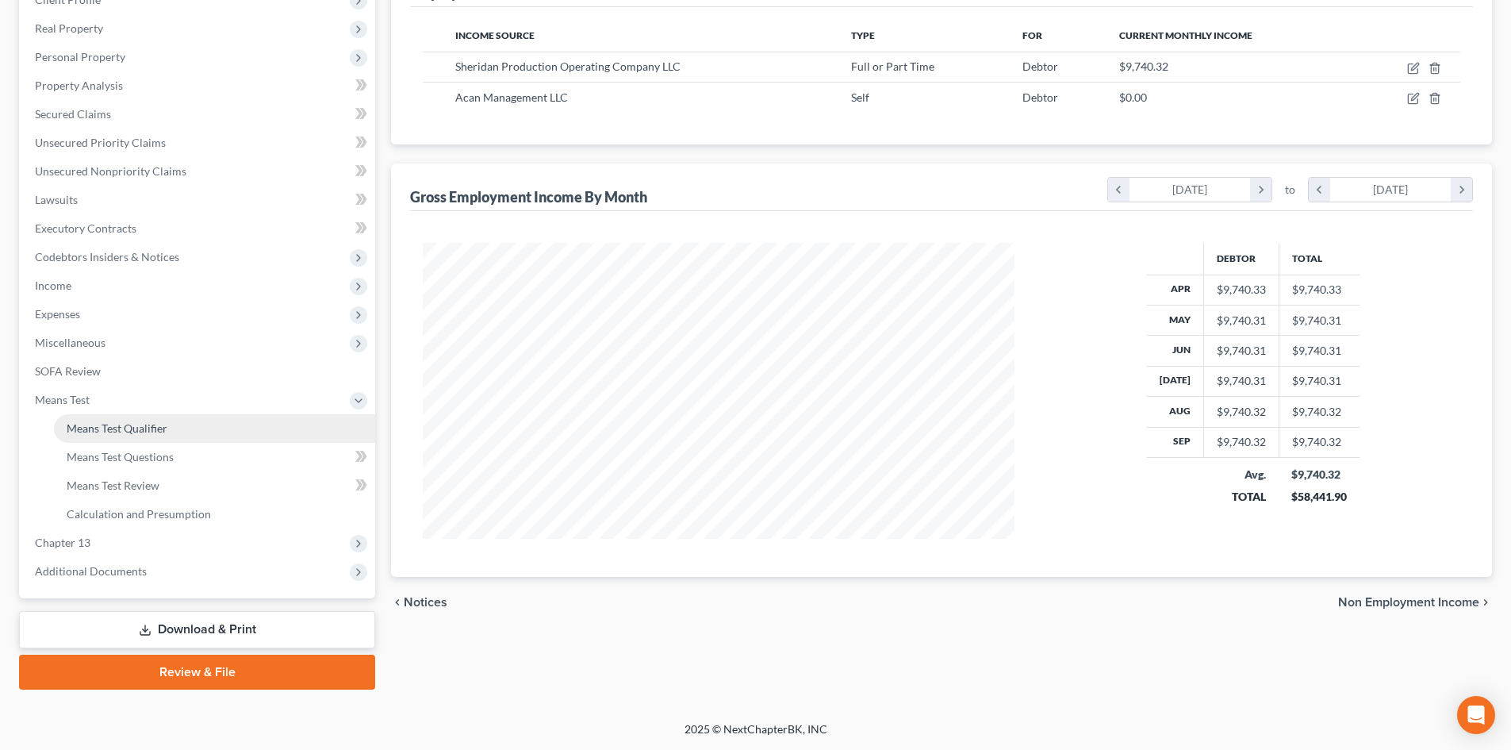  Describe the element at coordinates (528, 197) in the screenshot. I see `div: Gross Employment Income By Month` at that location.